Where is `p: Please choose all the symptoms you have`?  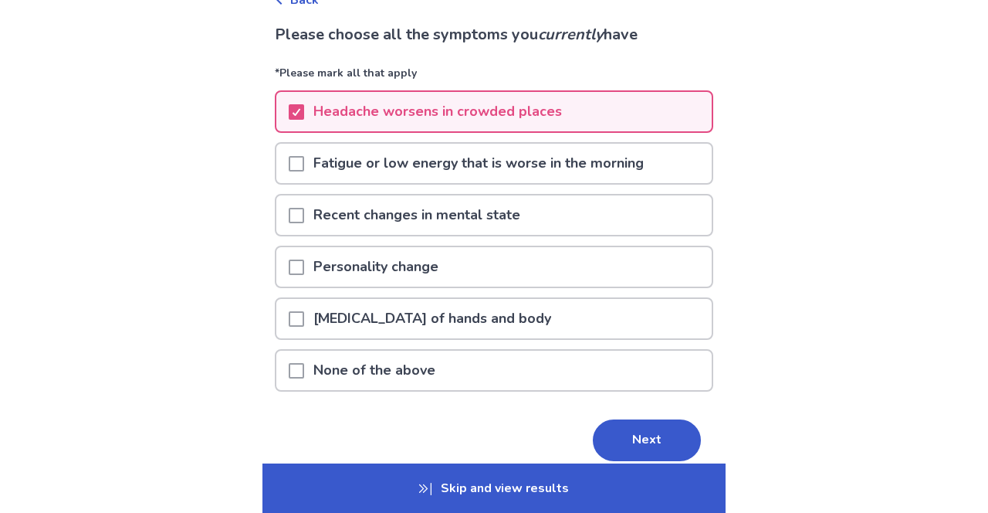
p: Please choose all the symptoms you have is located at coordinates (494, 35).